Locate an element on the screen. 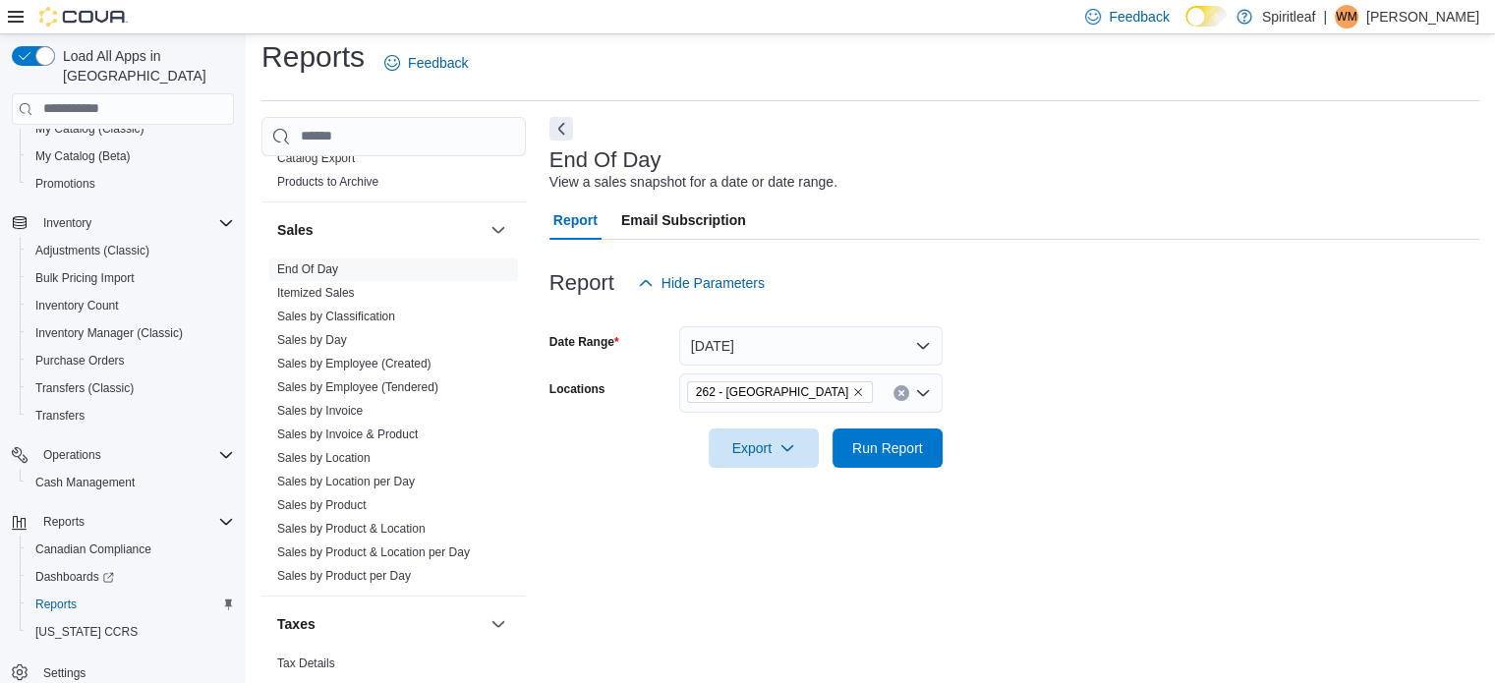 The width and height of the screenshot is (1495, 683). h3: End Of Day is located at coordinates (605, 160).